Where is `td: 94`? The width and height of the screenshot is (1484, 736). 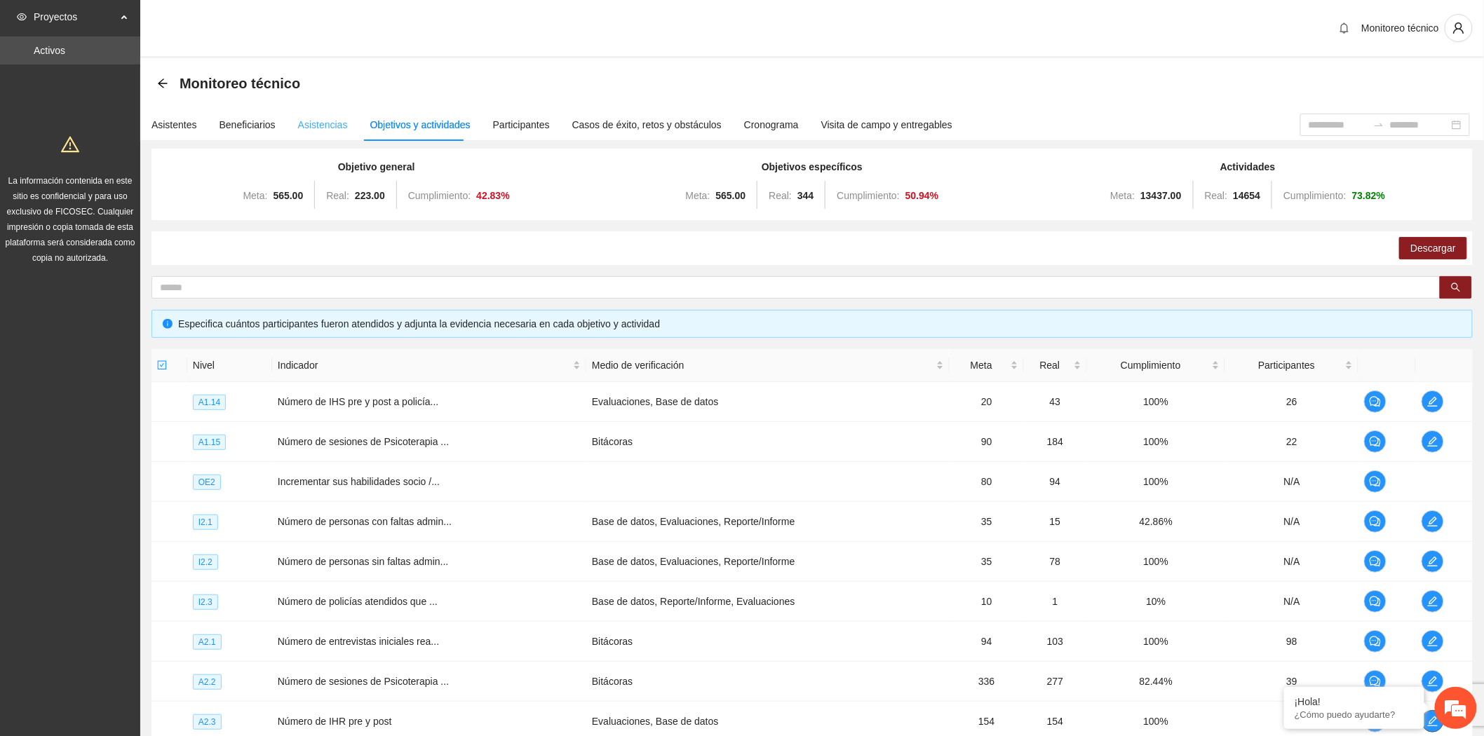
td: 94 is located at coordinates (1055, 482).